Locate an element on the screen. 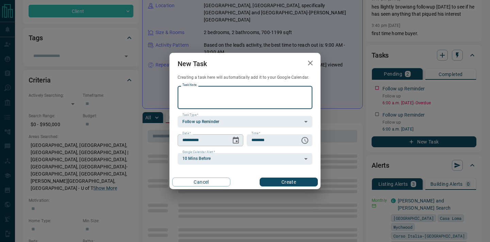 The width and height of the screenshot is (490, 242). div: 10 Mins Before is located at coordinates (245, 159).